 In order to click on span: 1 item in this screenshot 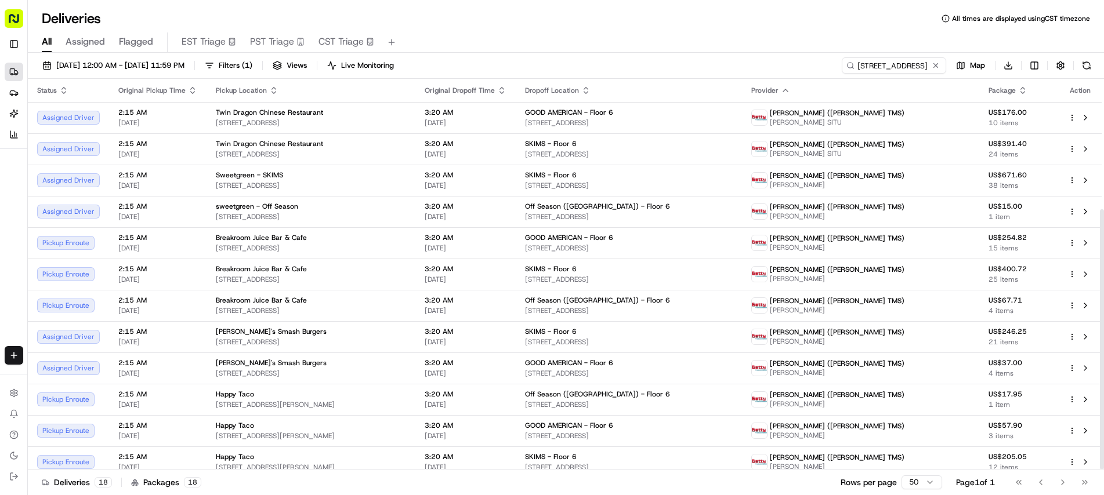, I will do `click(1019, 217)`.